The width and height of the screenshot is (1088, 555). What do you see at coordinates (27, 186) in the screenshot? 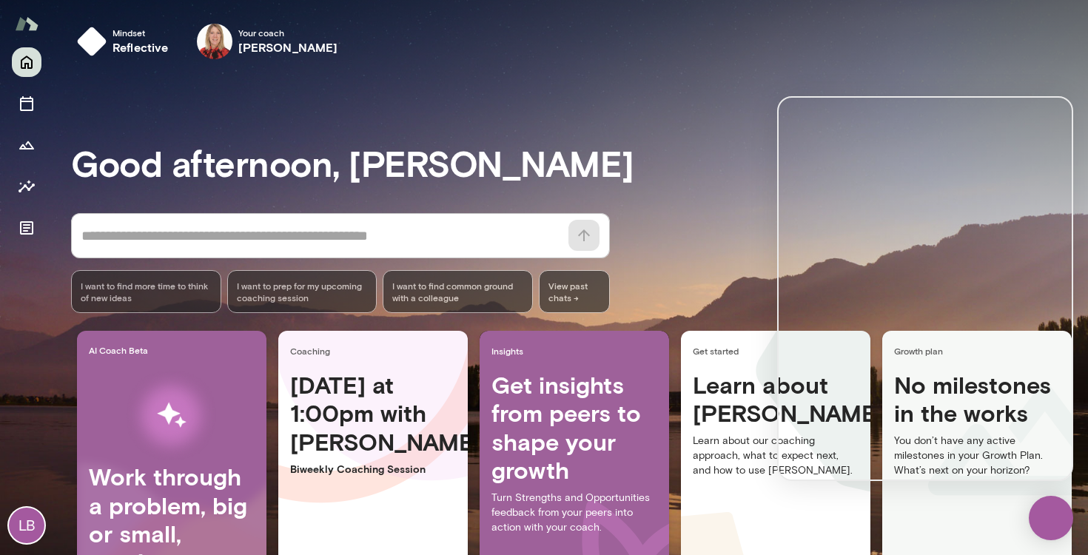
I see `button: Insights` at bounding box center [27, 186].